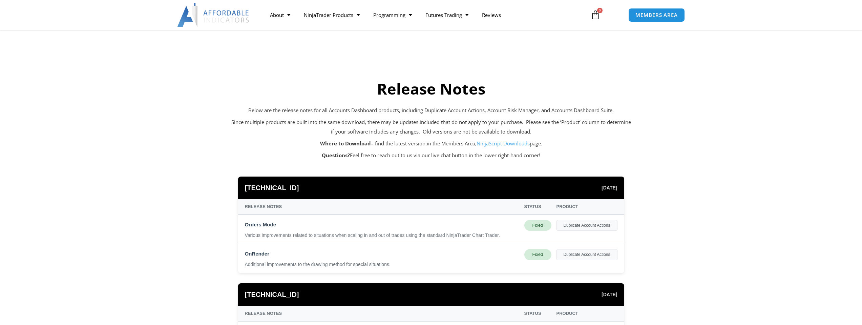 Image resolution: width=862 pixels, height=325 pixels. I want to click on span: MEMBERS AREA, so click(657, 15).